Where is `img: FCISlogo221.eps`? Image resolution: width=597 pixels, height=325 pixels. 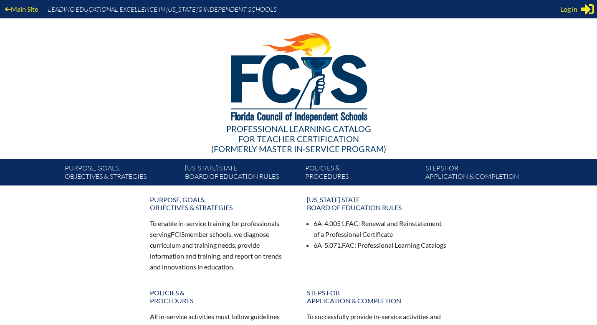
img: FCISlogo221.eps is located at coordinates (299, 75).